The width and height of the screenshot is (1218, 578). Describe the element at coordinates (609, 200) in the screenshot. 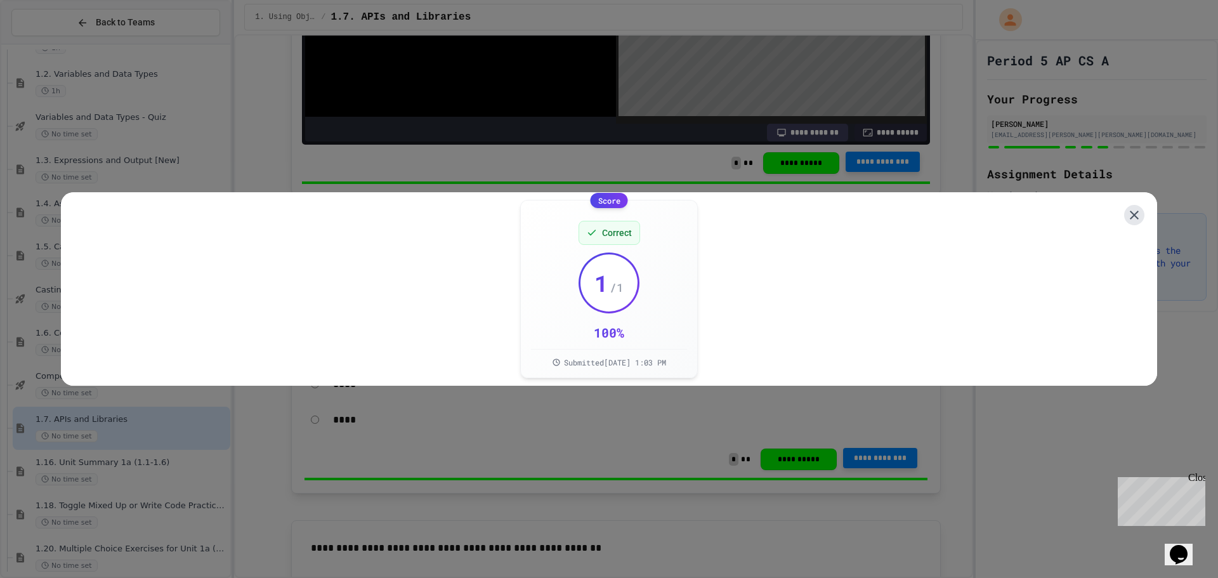

I see `div: Score` at that location.